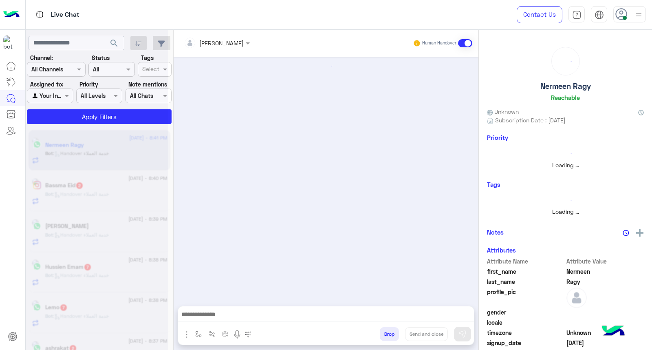 Image resolution: width=652 pixels, height=350 pixels. What do you see at coordinates (526, 332) in the screenshot?
I see `span: timezone` at bounding box center [526, 332].